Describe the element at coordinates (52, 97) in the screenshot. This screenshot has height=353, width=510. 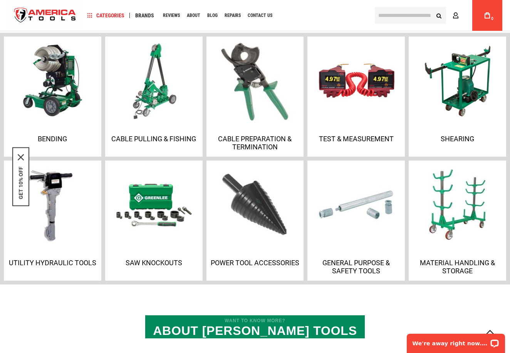
I see `a: Bending Bending` at that location.